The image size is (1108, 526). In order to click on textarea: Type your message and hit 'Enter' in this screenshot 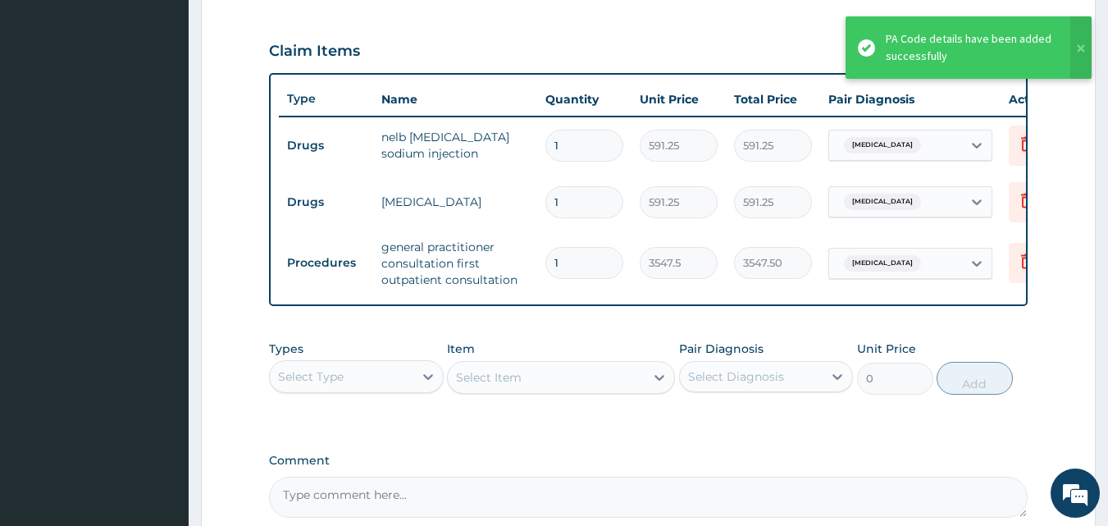, I will do `click(160, 380)`.